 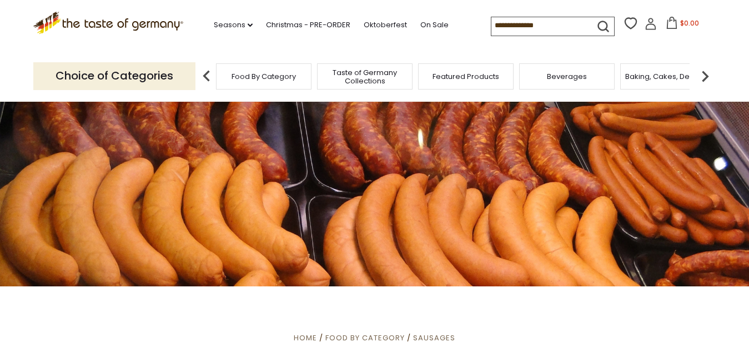 What do you see at coordinates (306, 337) in the screenshot?
I see `span: Home` at bounding box center [306, 337].